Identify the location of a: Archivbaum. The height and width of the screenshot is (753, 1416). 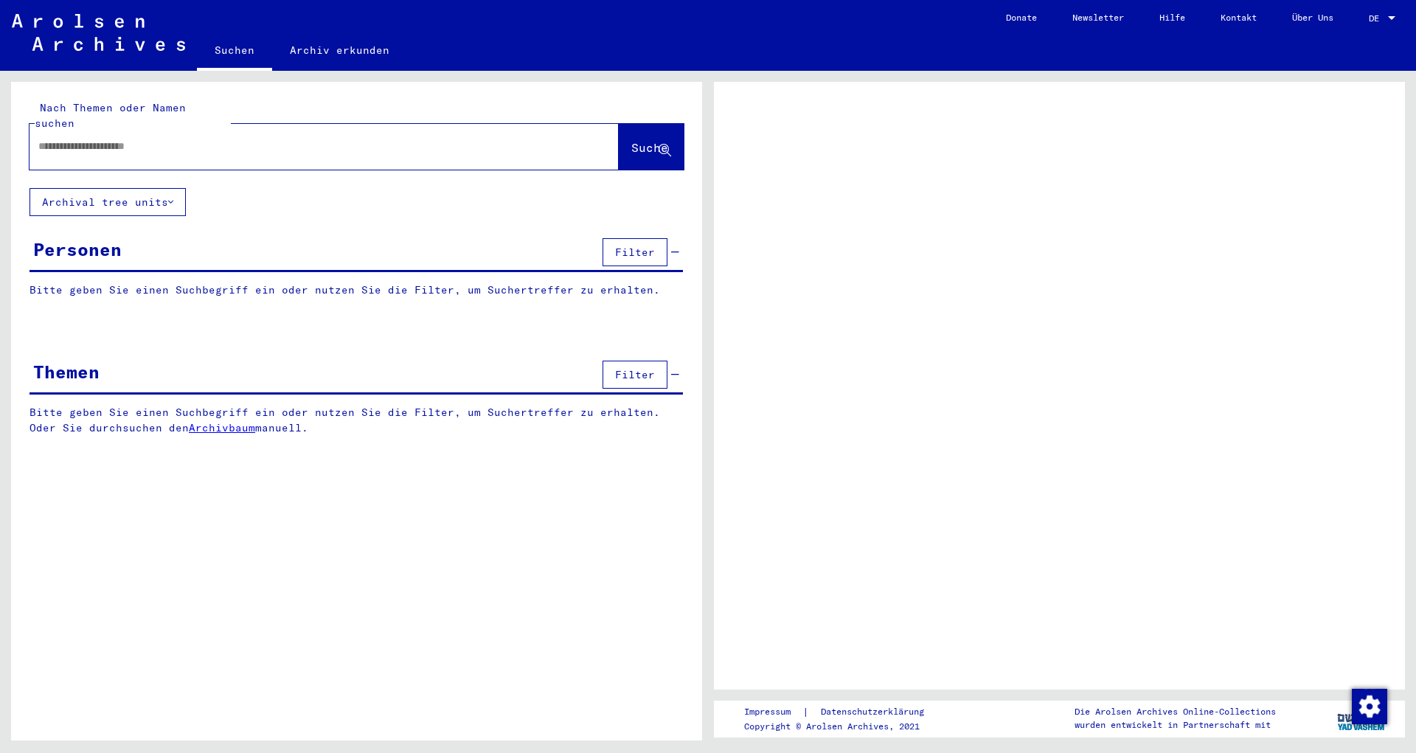
(222, 428).